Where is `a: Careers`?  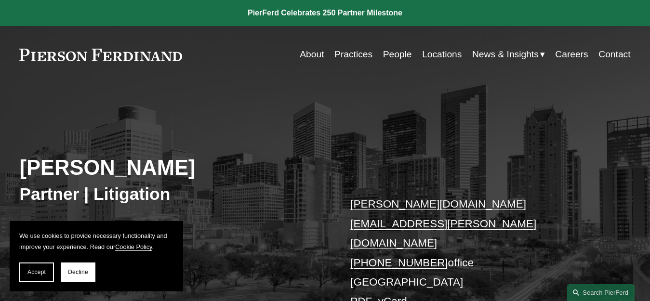 a: Careers is located at coordinates (572, 54).